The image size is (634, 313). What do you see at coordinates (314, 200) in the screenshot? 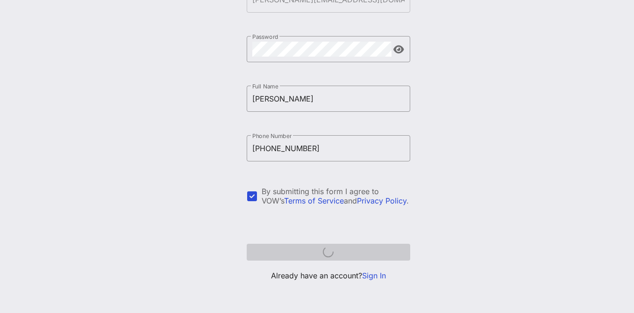
I see `a: Terms of Service` at bounding box center [314, 200].